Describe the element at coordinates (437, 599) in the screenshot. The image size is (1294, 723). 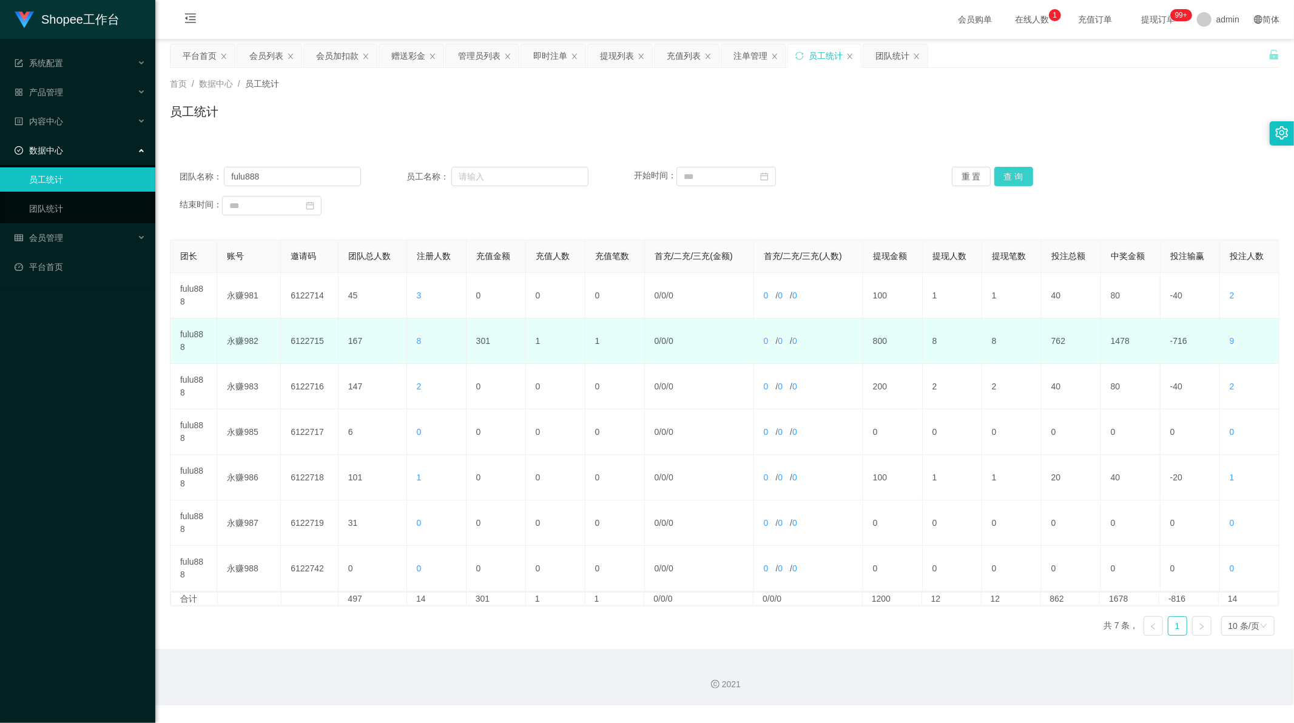
I see `td: 14` at that location.